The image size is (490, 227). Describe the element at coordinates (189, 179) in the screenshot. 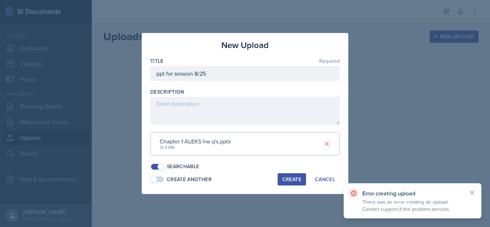

I see `div: Create Another` at that location.